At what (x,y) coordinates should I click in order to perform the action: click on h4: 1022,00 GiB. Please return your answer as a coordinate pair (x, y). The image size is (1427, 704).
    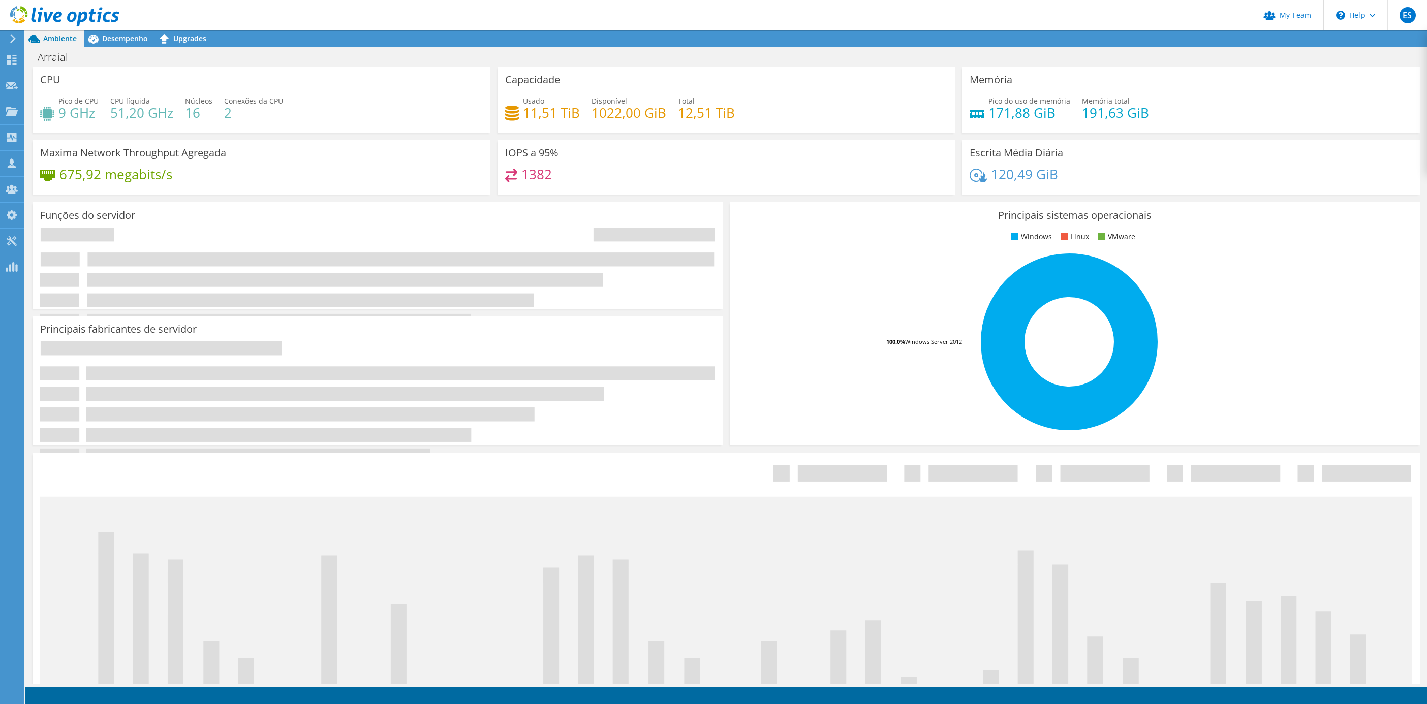
    Looking at the image, I should click on (629, 113).